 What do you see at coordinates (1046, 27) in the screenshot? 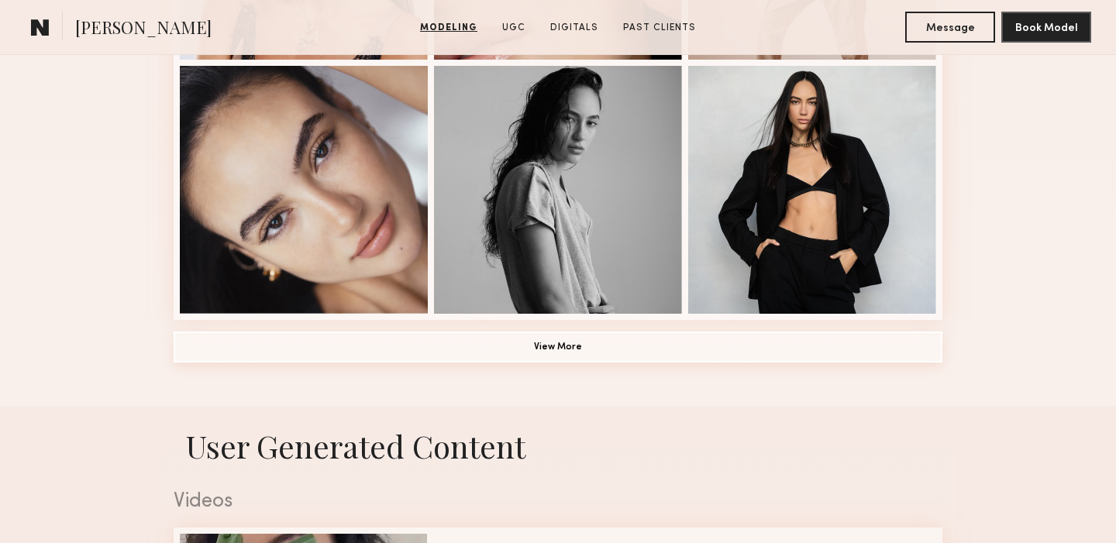
I see `button: Book Model` at bounding box center [1046, 27].